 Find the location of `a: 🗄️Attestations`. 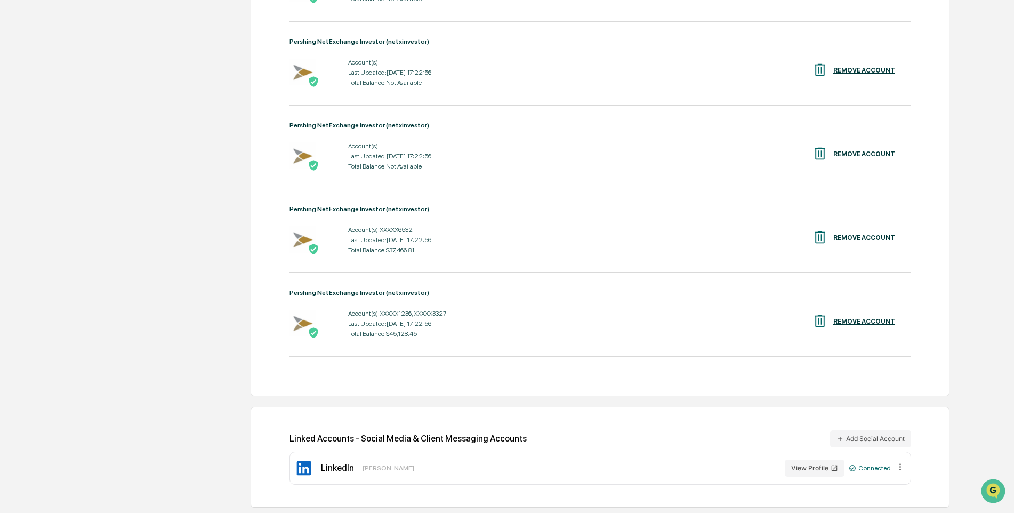

a: 🗄️Attestations is located at coordinates (105, 140).